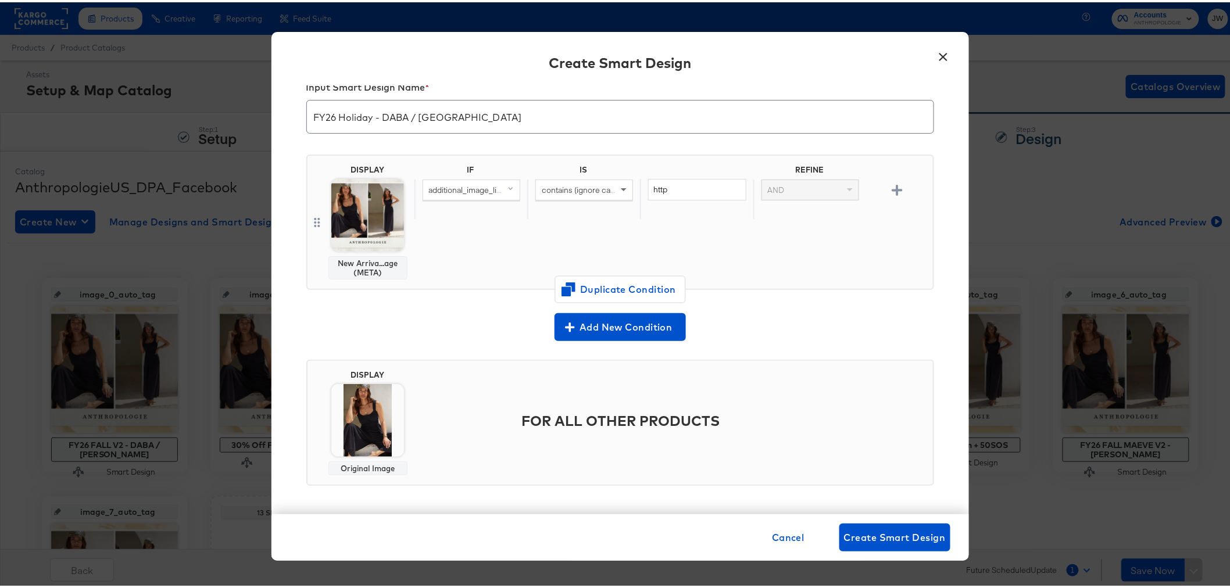  I want to click on div: IS, so click(584, 170).